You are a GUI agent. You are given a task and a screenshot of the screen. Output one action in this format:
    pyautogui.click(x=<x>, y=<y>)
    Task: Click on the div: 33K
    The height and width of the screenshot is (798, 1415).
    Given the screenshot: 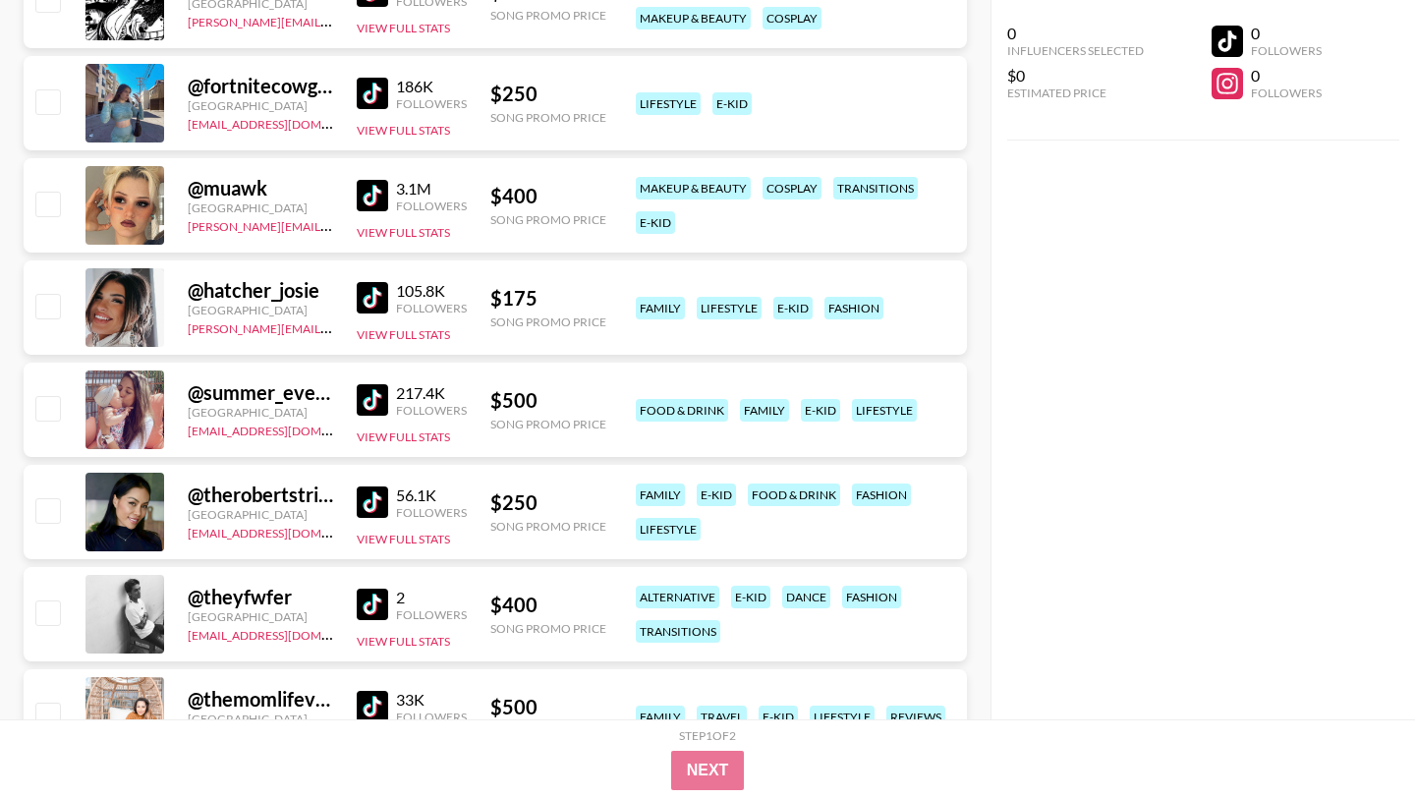 What is the action you would take?
    pyautogui.click(x=431, y=700)
    